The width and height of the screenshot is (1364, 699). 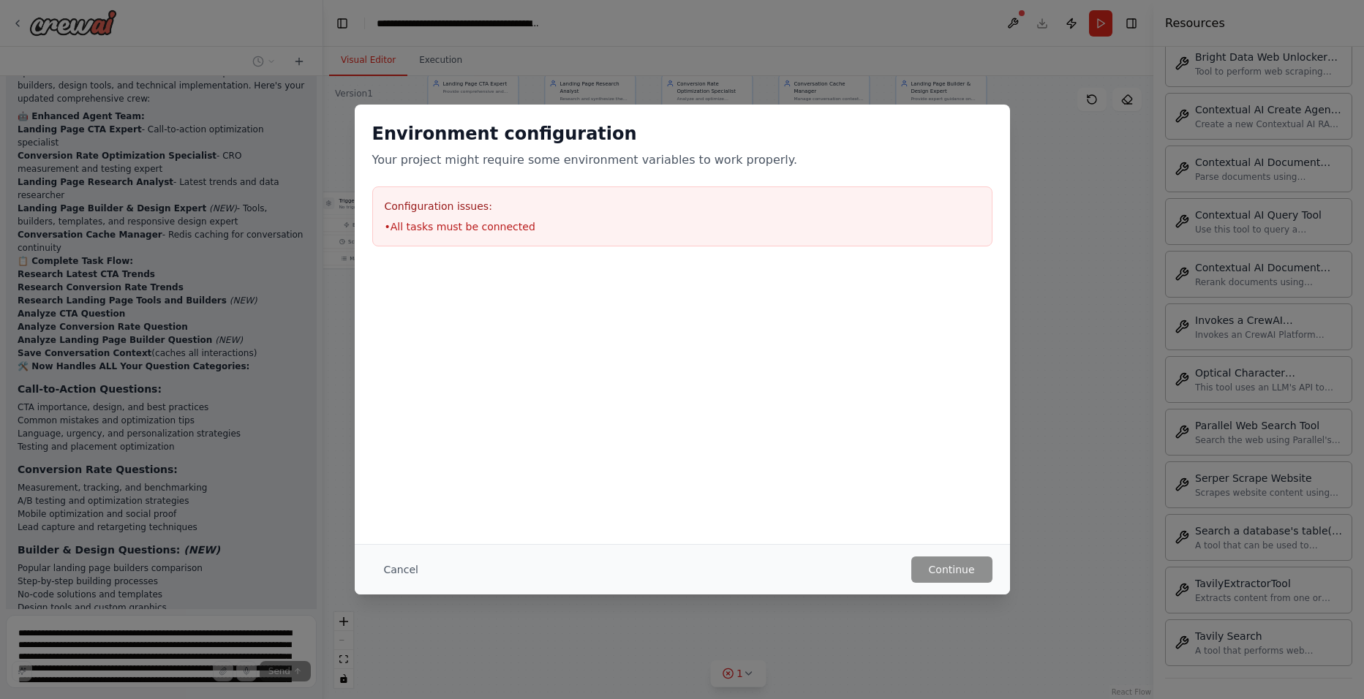 What do you see at coordinates (682, 134) in the screenshot?
I see `h2: Environment configuration` at bounding box center [682, 134].